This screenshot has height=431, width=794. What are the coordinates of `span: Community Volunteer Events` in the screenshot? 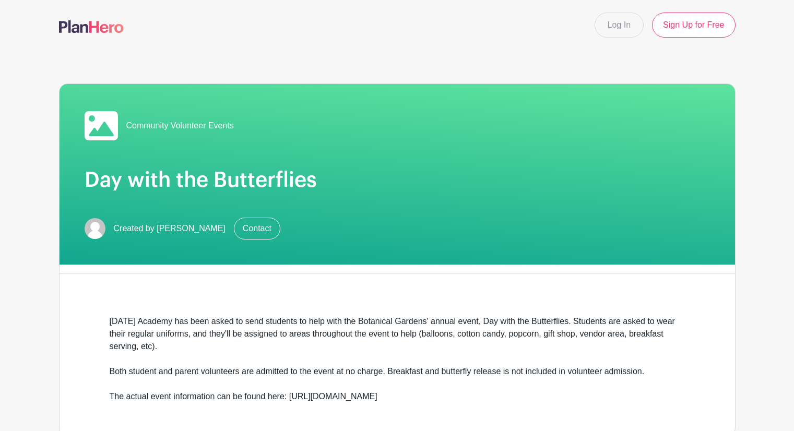 It's located at (180, 126).